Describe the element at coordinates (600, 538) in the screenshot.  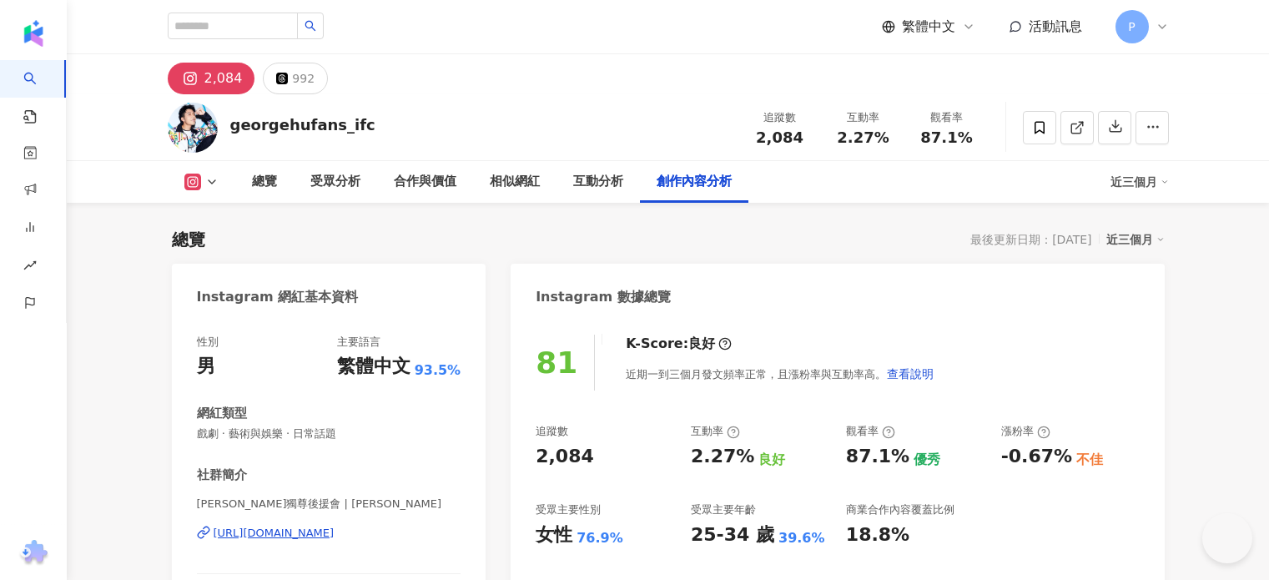
I see `div: 76.9%` at that location.